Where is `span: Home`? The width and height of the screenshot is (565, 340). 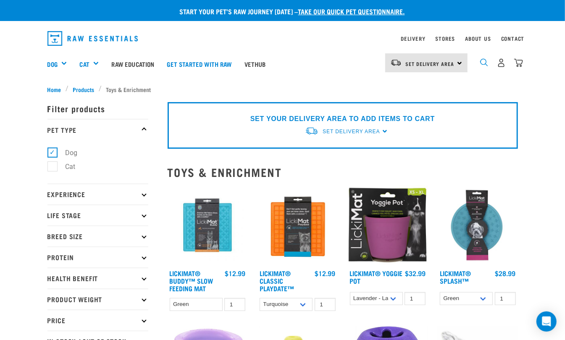 span: Home is located at coordinates (54, 89).